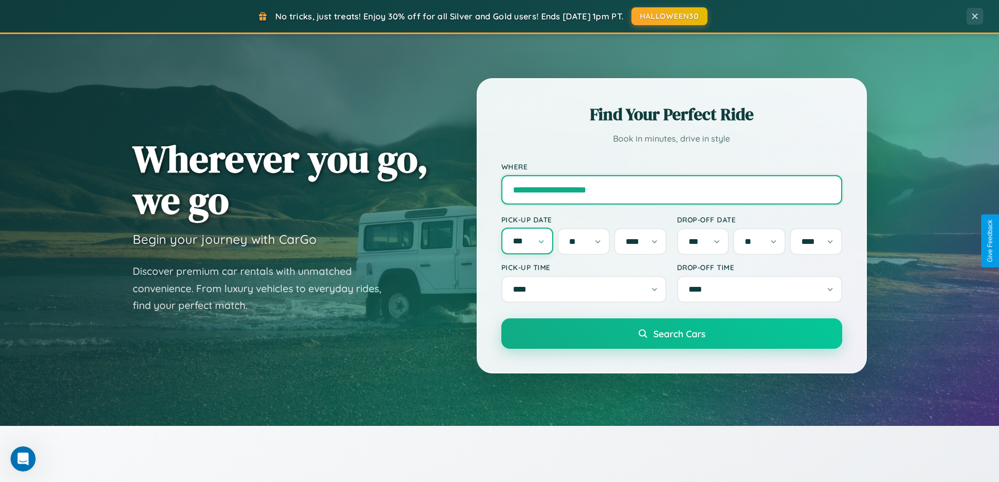 The height and width of the screenshot is (482, 999). Describe the element at coordinates (672, 114) in the screenshot. I see `h2: Find Your Perfect Ride` at that location.